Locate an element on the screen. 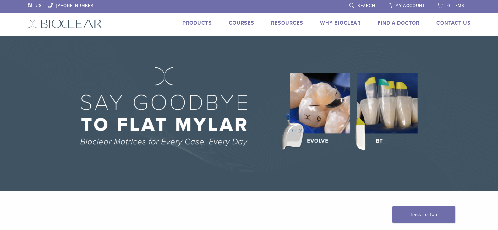  a: Find A Doctor is located at coordinates (398, 23).